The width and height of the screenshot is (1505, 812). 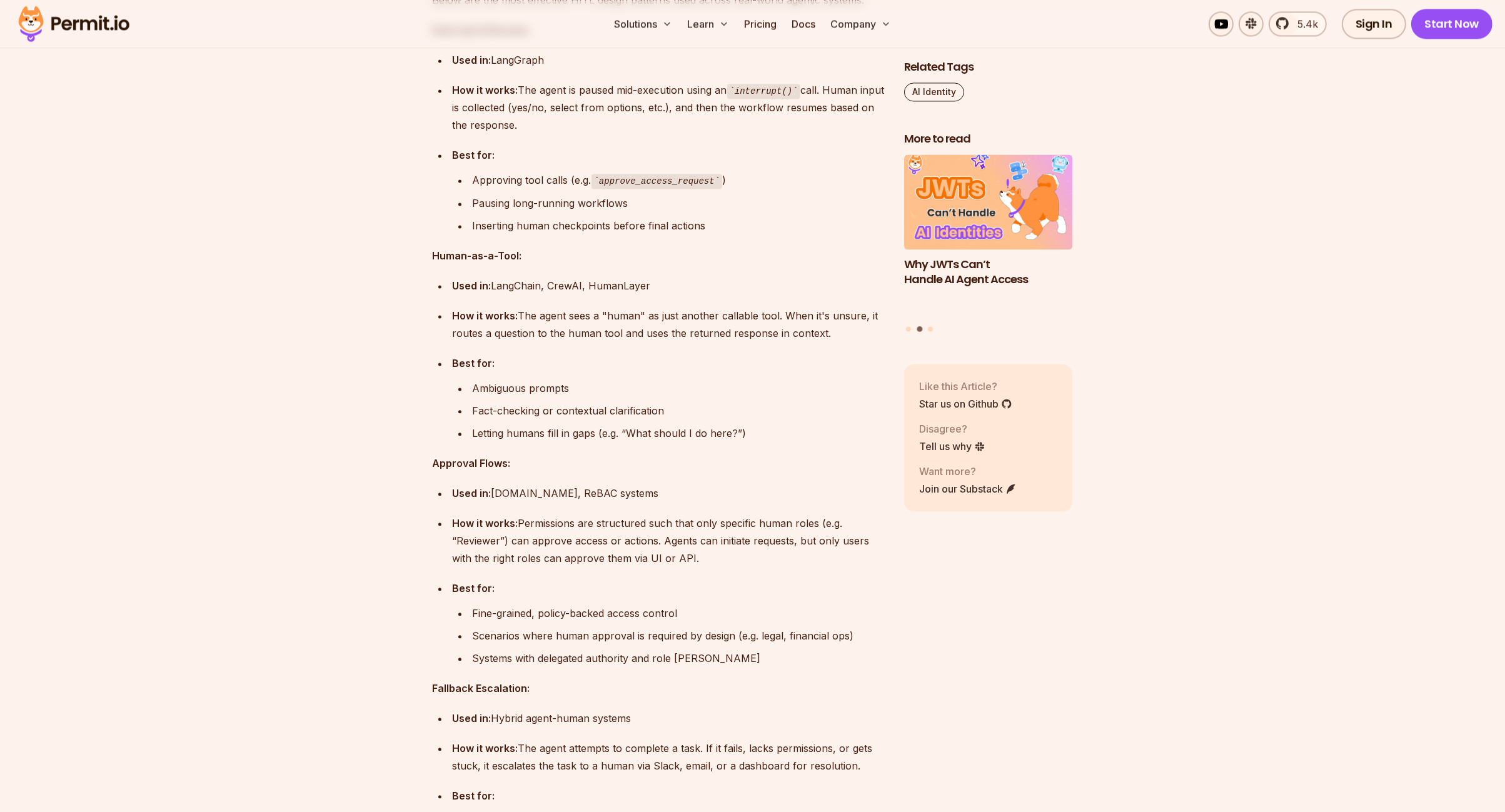 I want to click on div: Inserting human checkpoints before final actions, so click(x=678, y=226).